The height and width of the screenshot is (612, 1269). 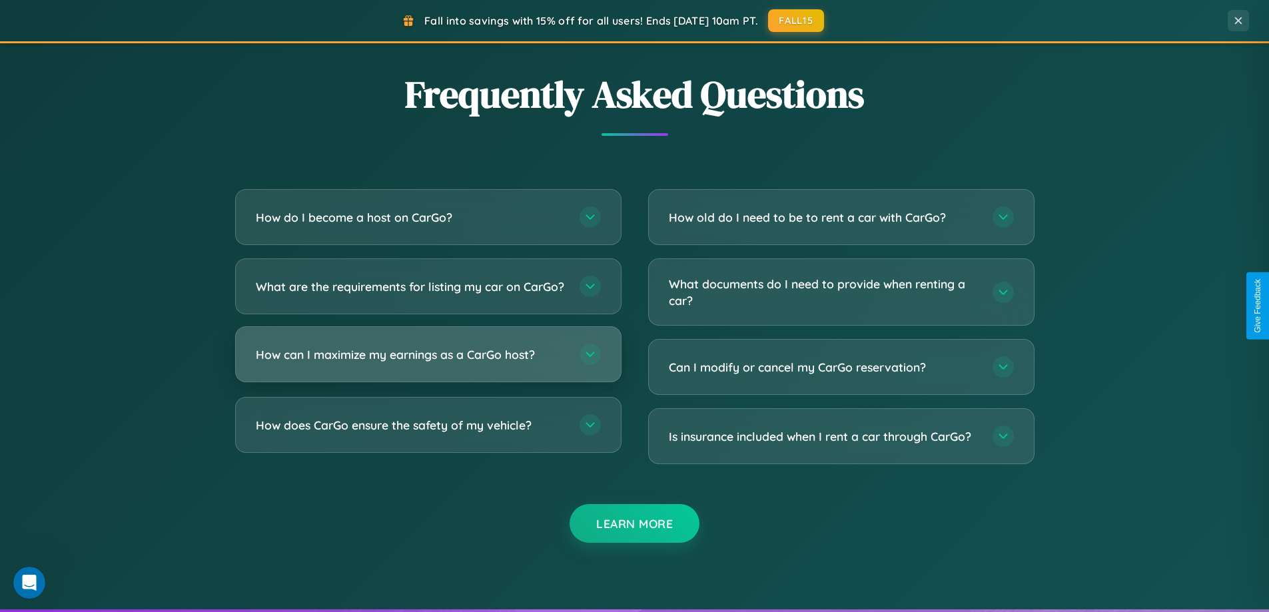 I want to click on button: FALL15, so click(x=796, y=21).